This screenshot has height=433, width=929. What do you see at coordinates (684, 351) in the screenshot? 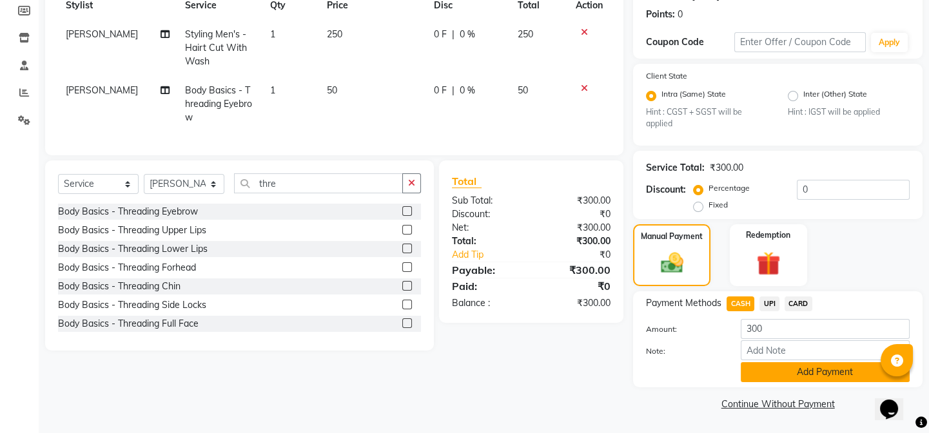
I see `label: Note:` at bounding box center [684, 351].